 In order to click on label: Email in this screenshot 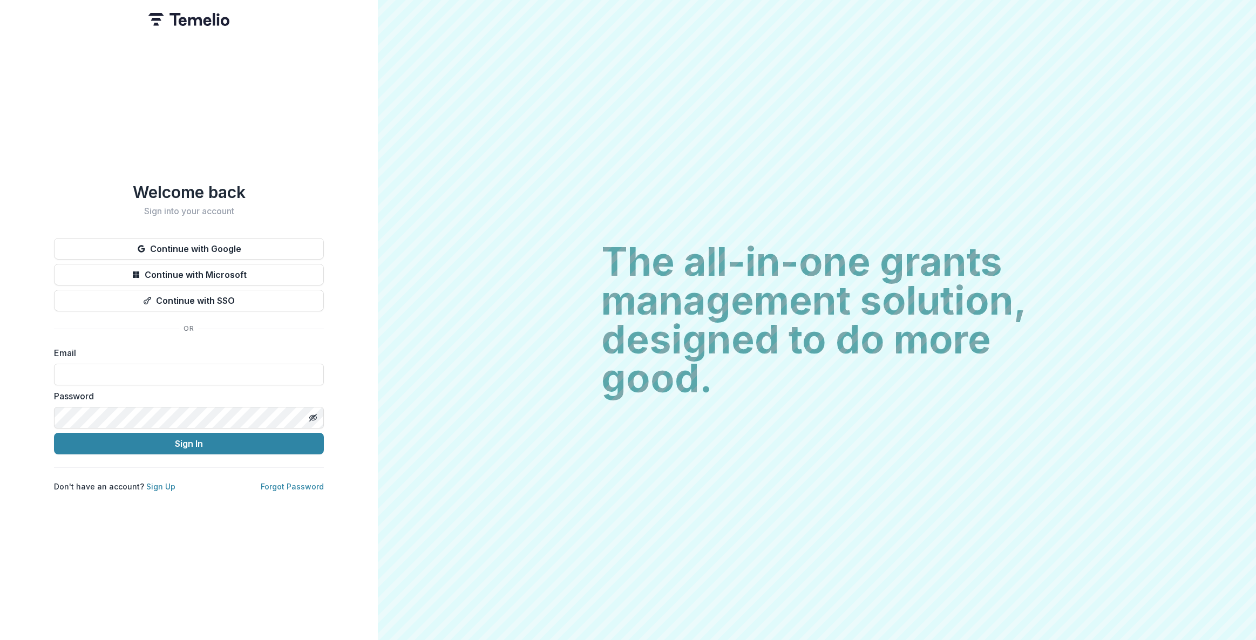, I will do `click(186, 353)`.